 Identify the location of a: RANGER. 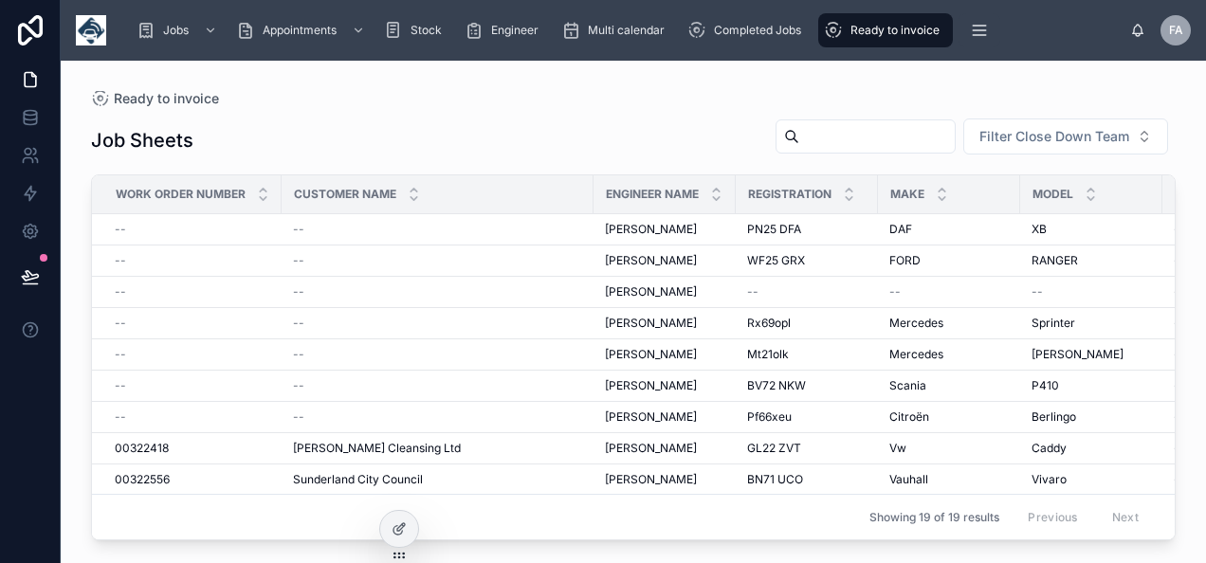
(1092, 261).